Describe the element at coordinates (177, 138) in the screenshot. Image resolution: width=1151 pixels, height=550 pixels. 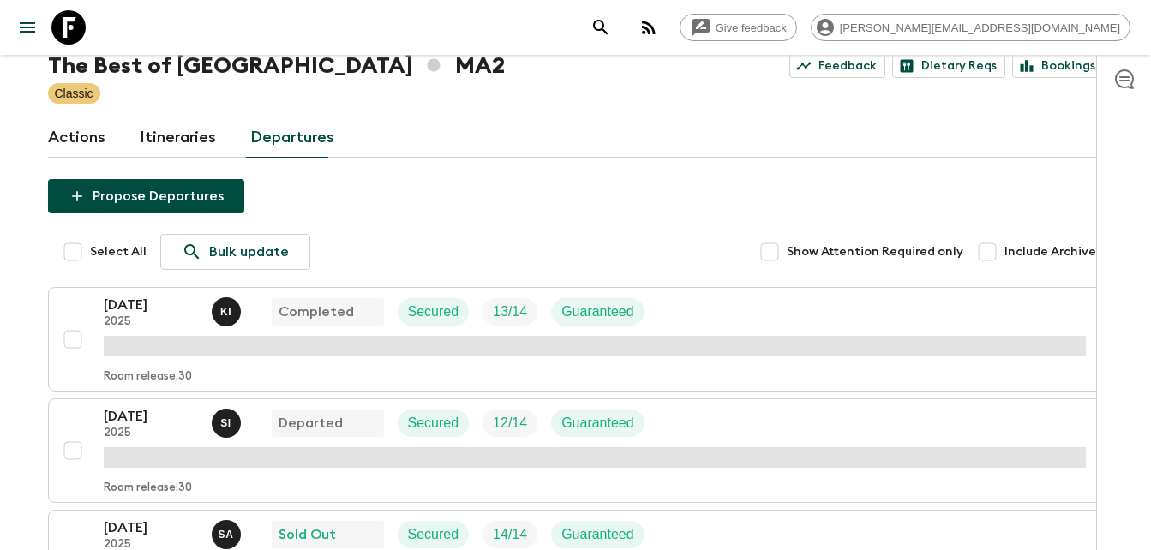
I see `a: Itineraries` at that location.